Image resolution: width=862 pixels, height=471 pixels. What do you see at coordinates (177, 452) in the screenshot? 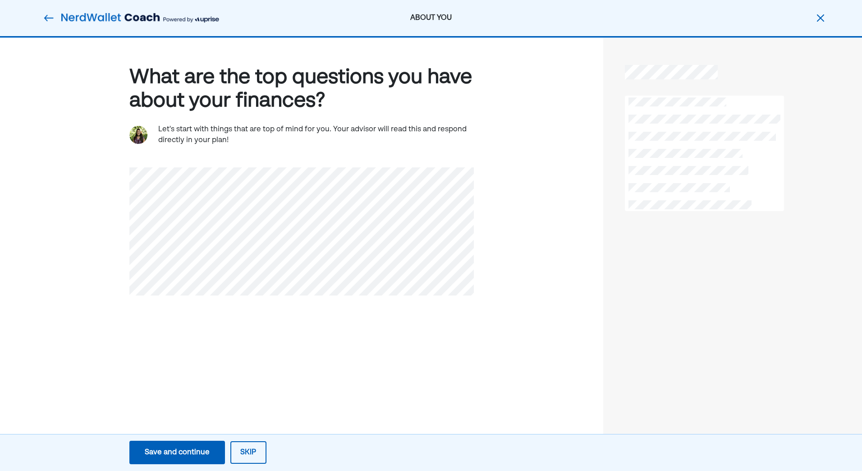
I see `div: Save and continue` at bounding box center [177, 452].